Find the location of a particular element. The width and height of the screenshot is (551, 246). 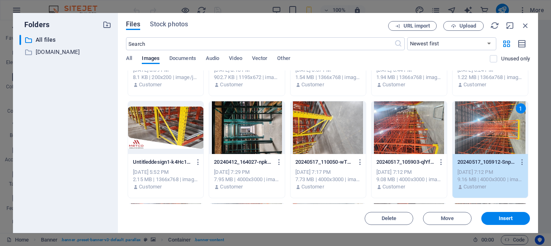

span: Other is located at coordinates (284, 59).